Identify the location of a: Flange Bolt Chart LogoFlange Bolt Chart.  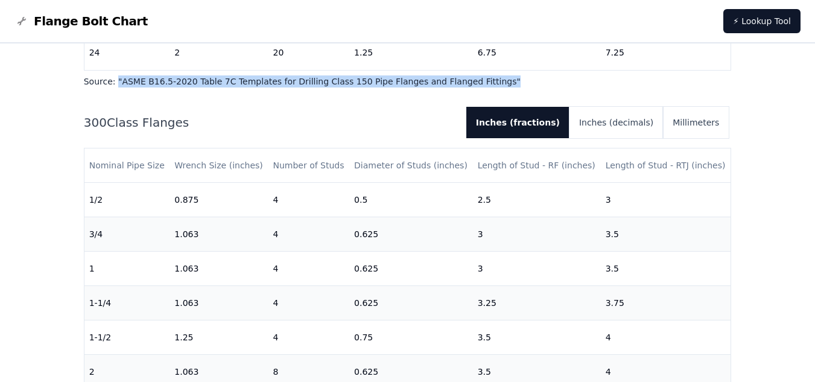
(81, 21).